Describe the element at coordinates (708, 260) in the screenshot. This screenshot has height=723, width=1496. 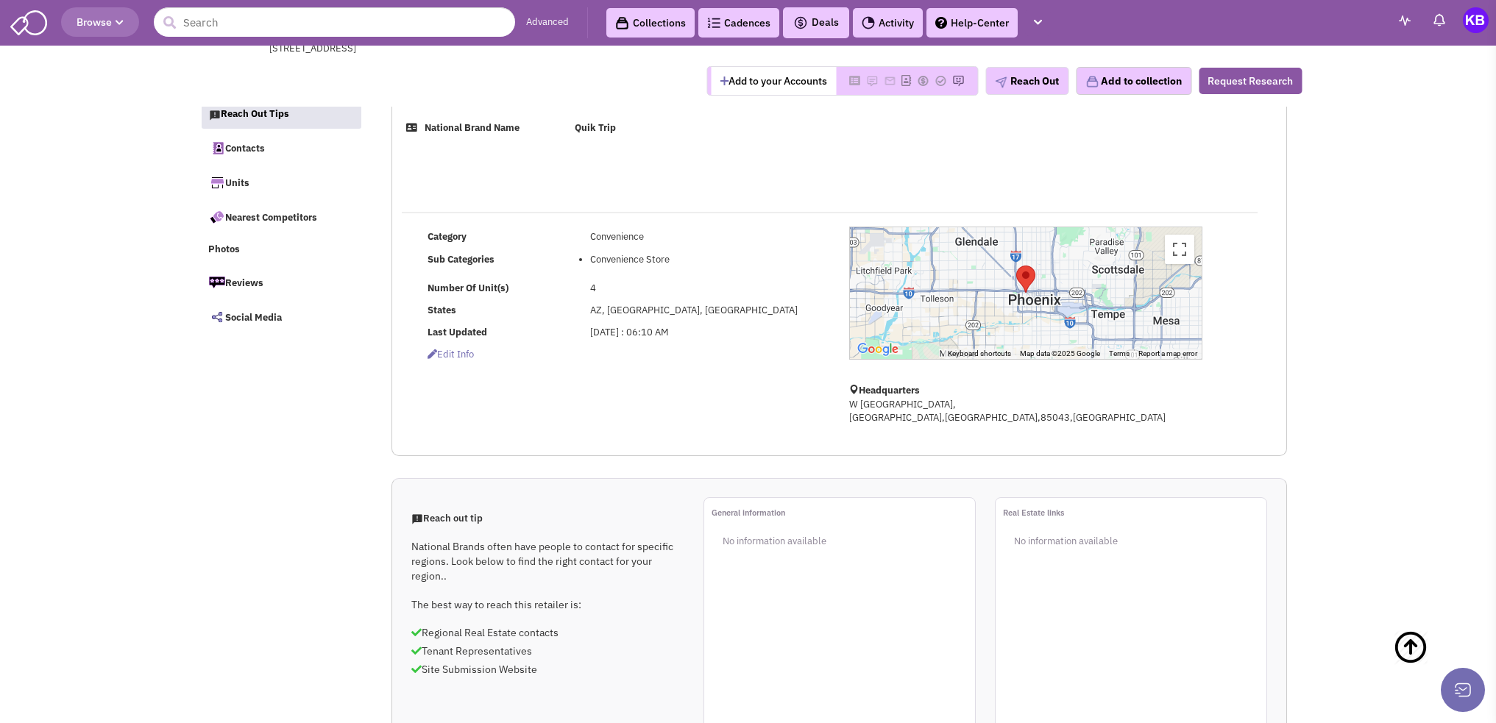
I see `li: Convenience Store` at that location.